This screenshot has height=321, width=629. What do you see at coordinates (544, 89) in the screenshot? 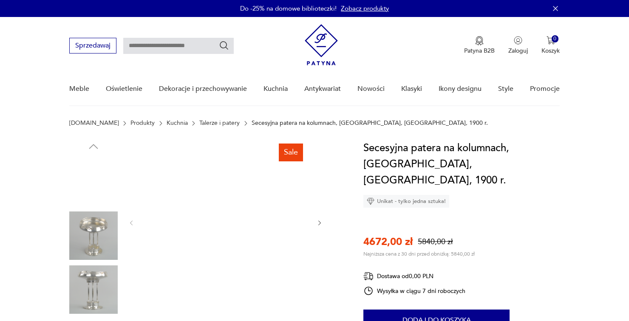
I see `a: Promocje` at bounding box center [544, 89].